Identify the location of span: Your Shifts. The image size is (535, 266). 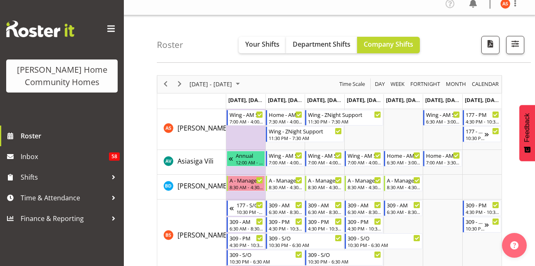
(262, 44).